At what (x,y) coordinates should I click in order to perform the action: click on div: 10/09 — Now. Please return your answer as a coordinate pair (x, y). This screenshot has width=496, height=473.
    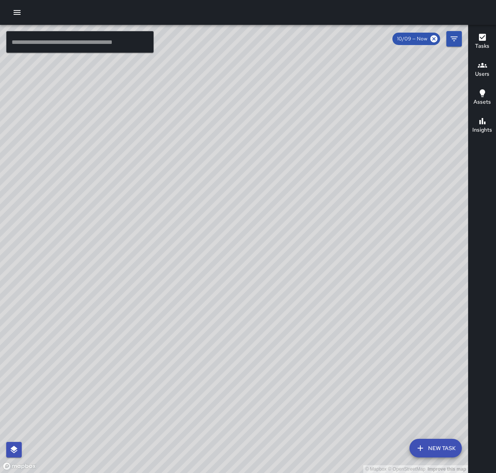
    Looking at the image, I should click on (416, 39).